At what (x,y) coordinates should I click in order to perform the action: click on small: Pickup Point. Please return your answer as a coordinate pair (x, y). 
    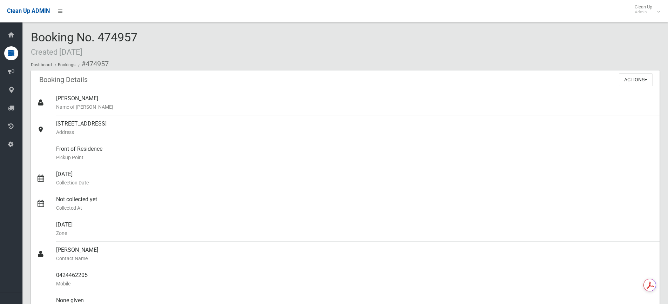
    Looking at the image, I should click on (355, 157).